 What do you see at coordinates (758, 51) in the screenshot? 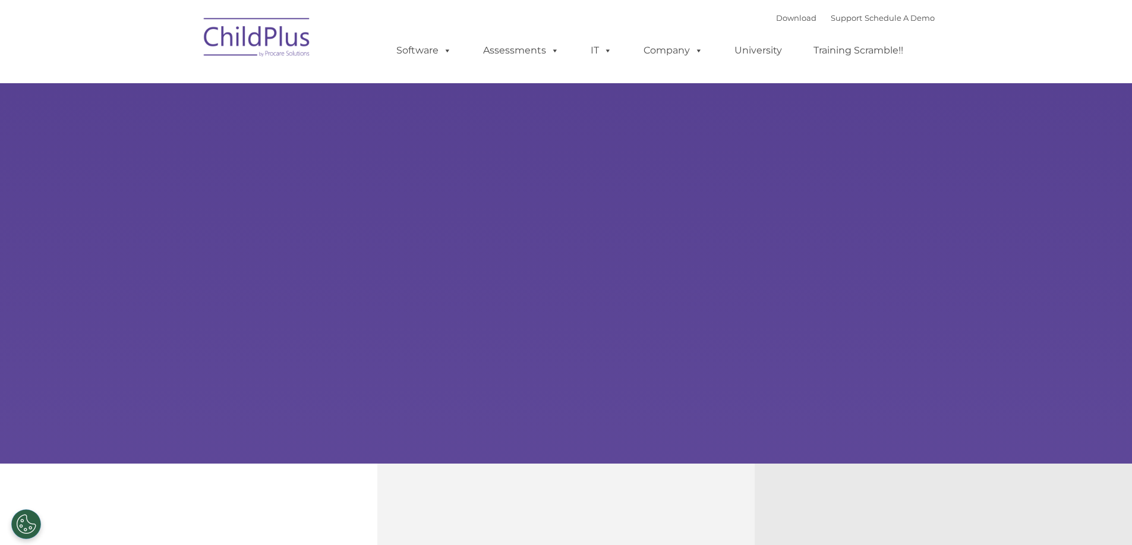
I see `a: University` at bounding box center [758, 51].